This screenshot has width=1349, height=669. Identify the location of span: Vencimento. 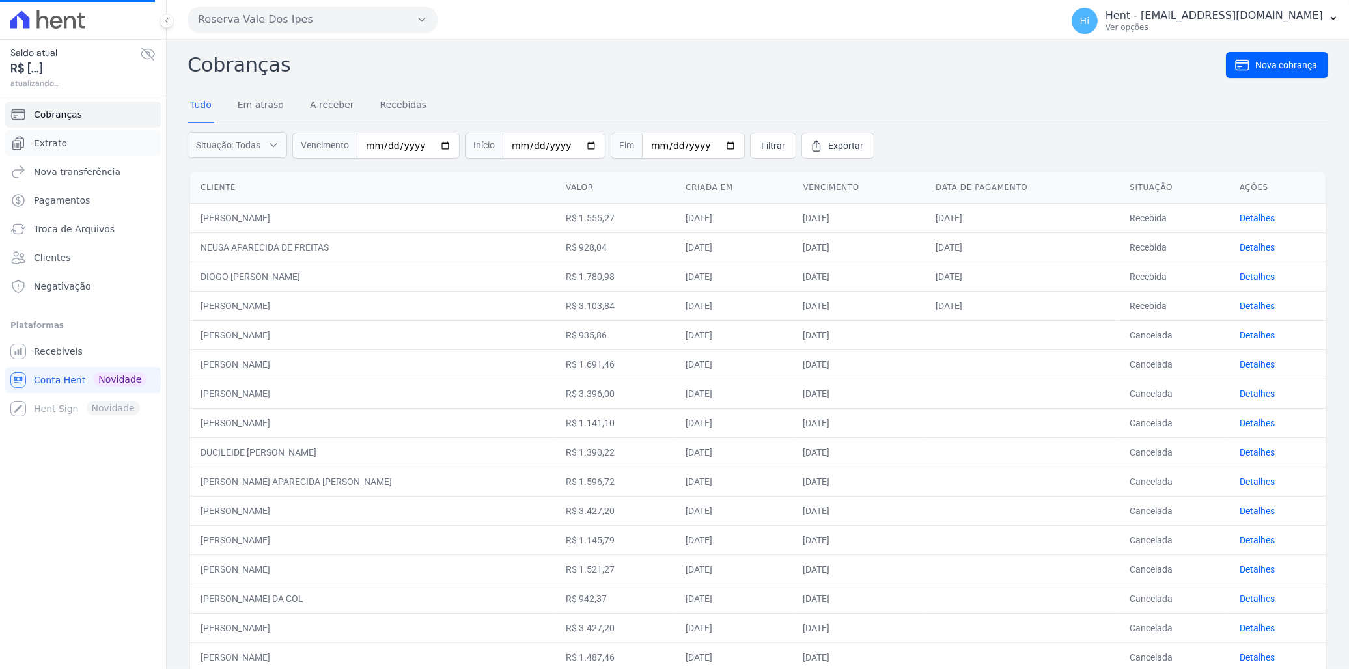
(324, 146).